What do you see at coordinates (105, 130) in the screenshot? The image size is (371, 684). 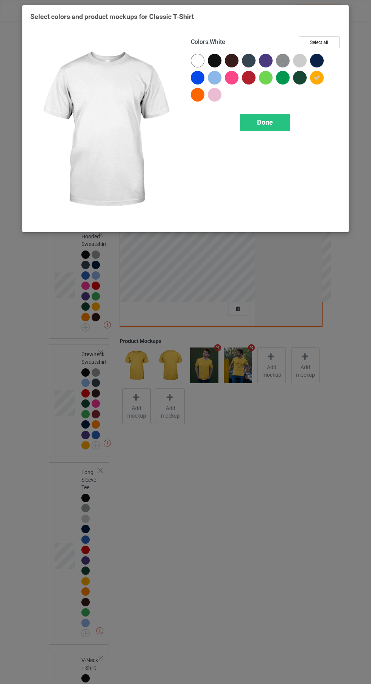 I see `img: regular.jpg` at bounding box center [105, 130].